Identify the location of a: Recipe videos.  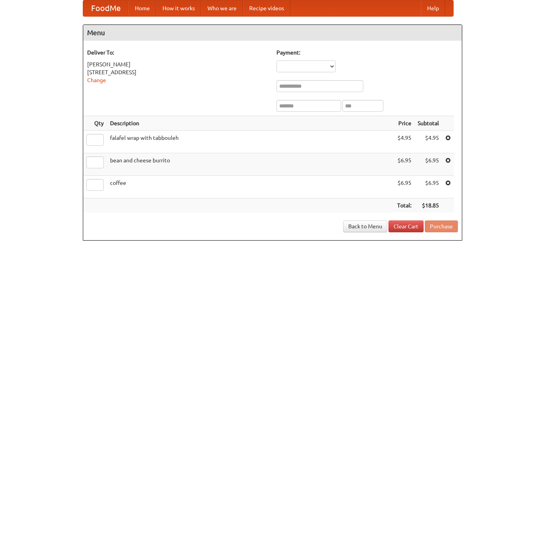
(267, 8).